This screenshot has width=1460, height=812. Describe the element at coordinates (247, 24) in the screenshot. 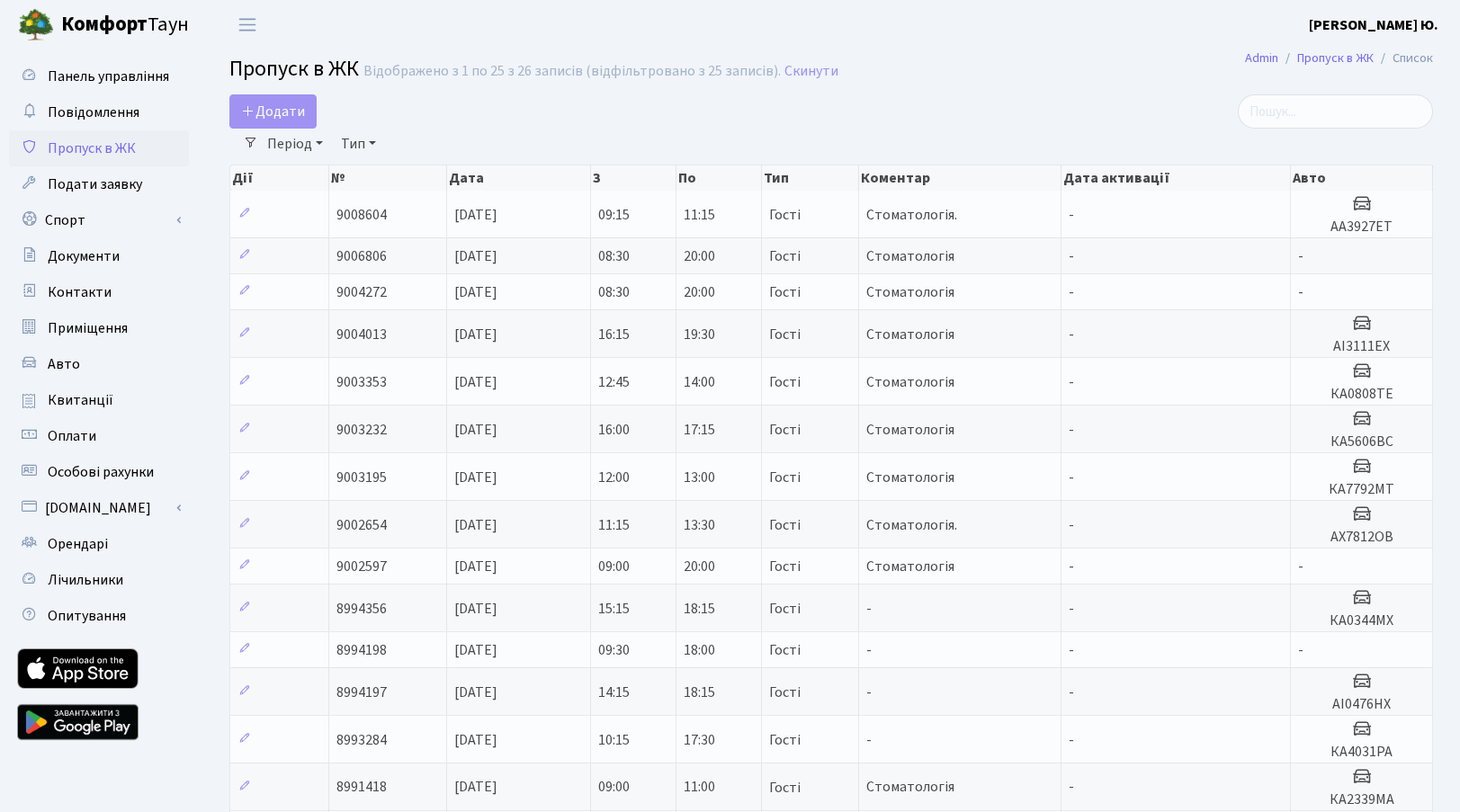

I see `button: Переключити навігацію` at that location.